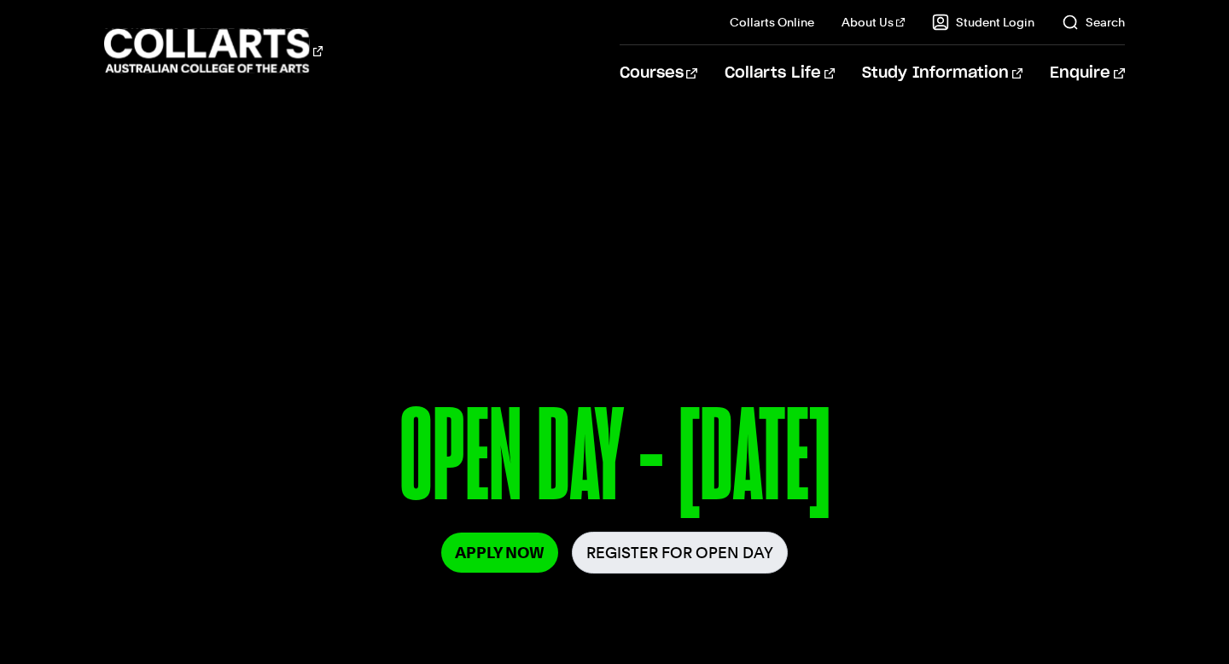 The height and width of the screenshot is (664, 1229). I want to click on div: Go to homepage, so click(213, 50).